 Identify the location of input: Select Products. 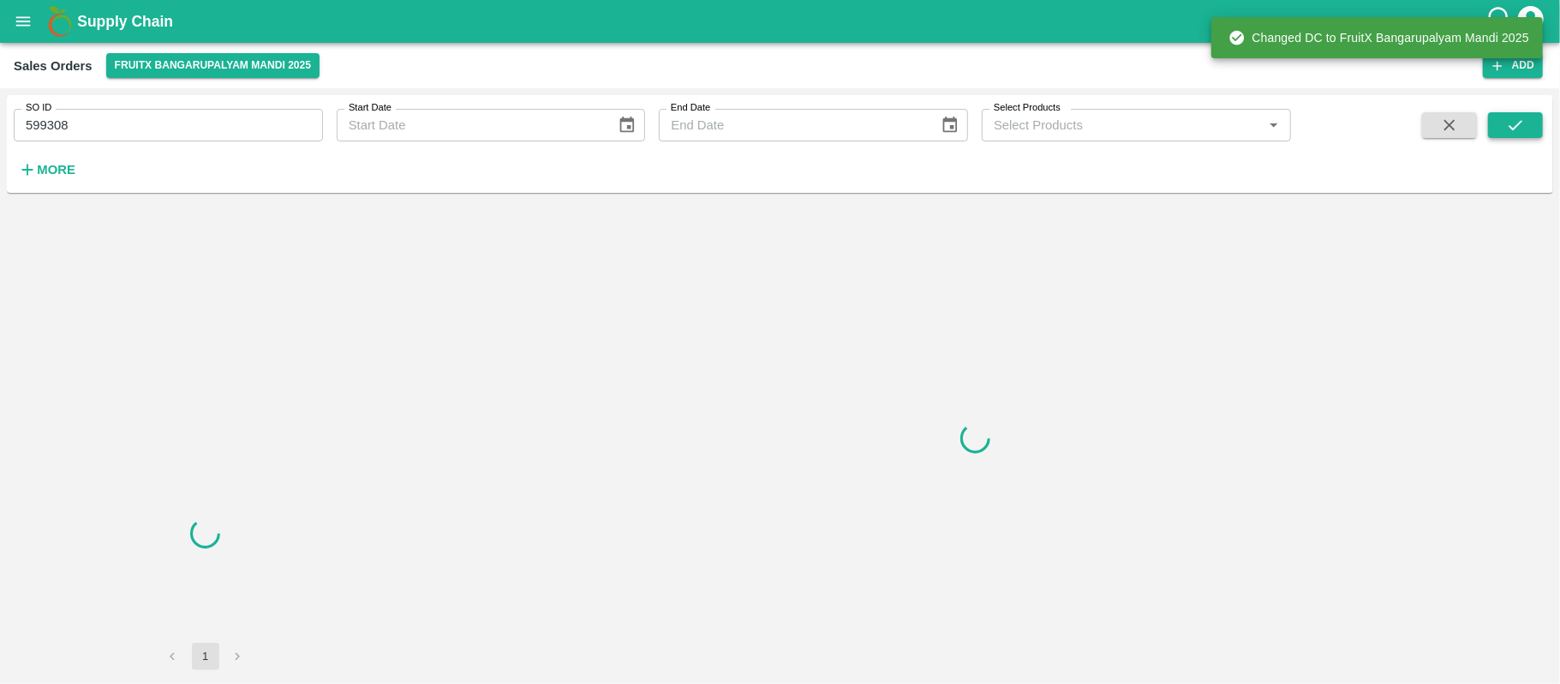
(1122, 125).